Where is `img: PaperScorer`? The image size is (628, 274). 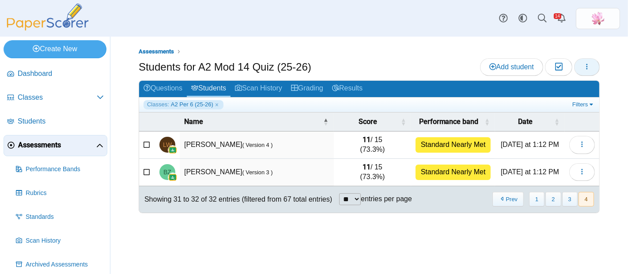 img: PaperScorer is located at coordinates (48, 17).